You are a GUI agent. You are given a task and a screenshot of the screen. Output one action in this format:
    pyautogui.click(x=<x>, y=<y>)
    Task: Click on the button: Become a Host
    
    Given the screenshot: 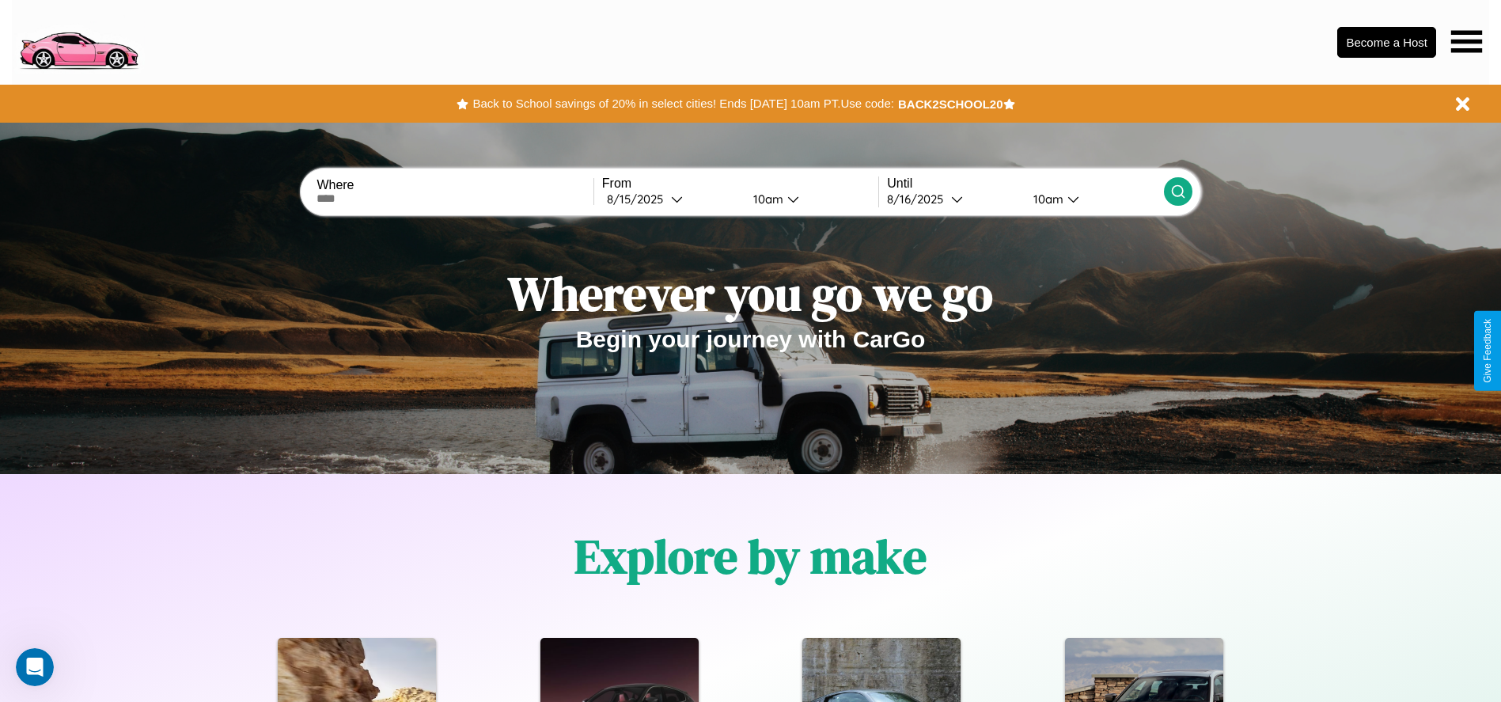 What is the action you would take?
    pyautogui.click(x=1386, y=42)
    